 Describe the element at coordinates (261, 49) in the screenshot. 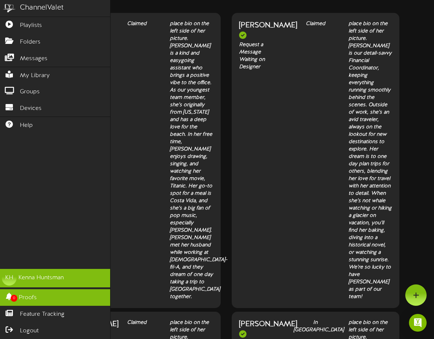

I see `div: Request a Message` at that location.